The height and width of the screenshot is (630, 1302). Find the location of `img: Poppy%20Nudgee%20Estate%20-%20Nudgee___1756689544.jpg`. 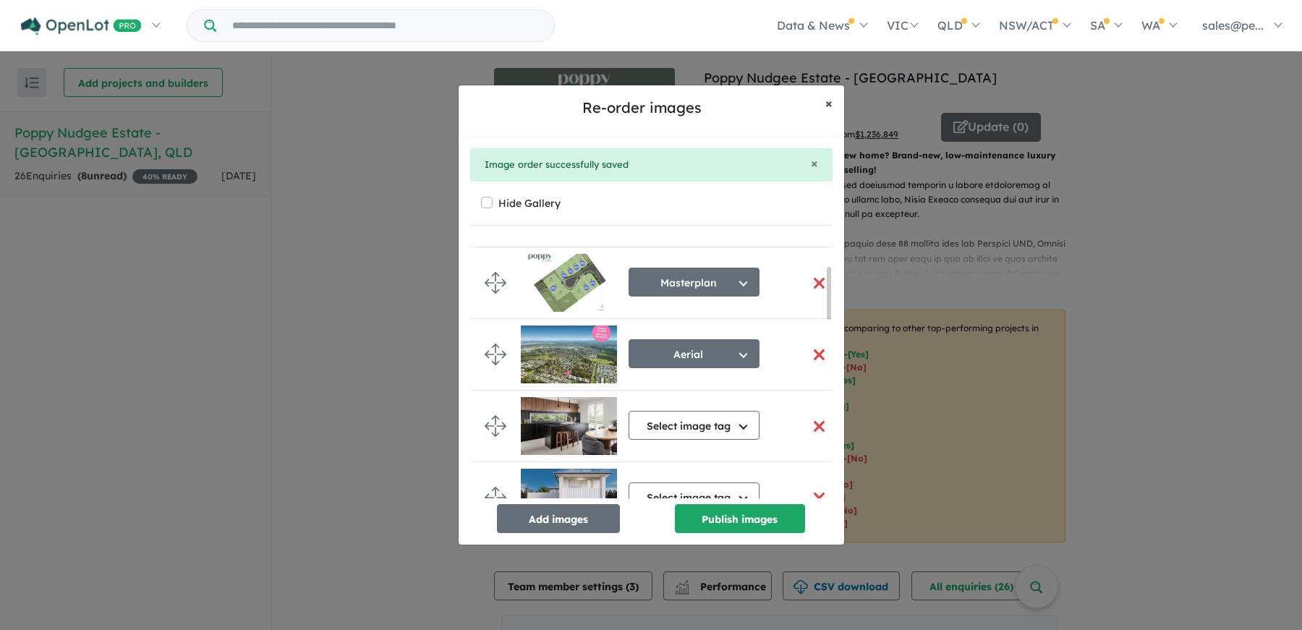

img: Poppy%20Nudgee%20Estate%20-%20Nudgee___1756689544.jpg is located at coordinates (568, 354).